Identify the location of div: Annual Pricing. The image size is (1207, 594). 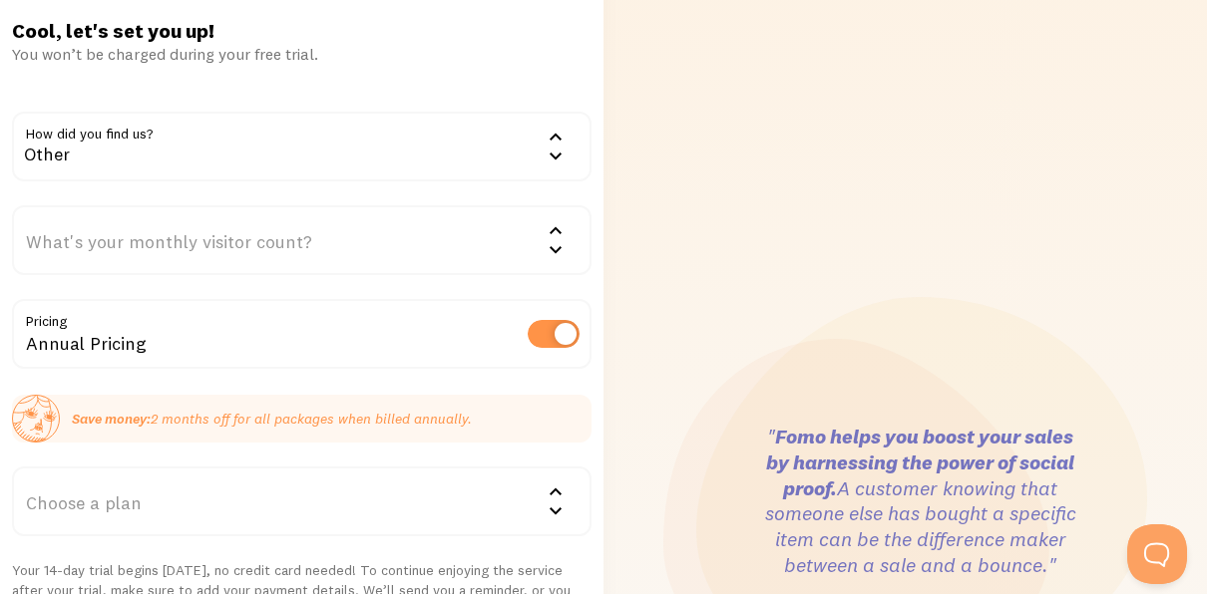
(301, 335).